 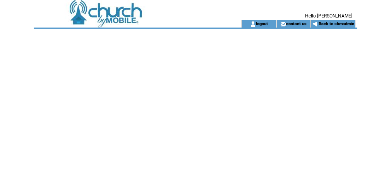 I want to click on img: backArrow.gif, so click(x=315, y=24).